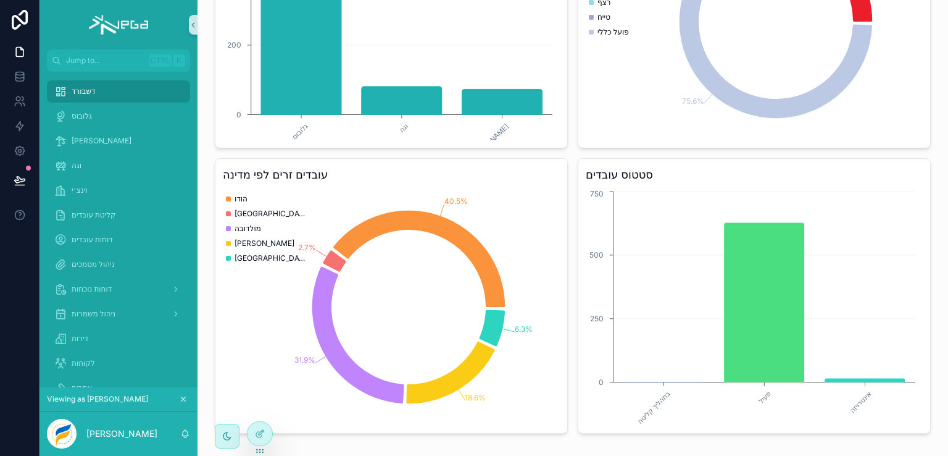 Image resolution: width=948 pixels, height=456 pixels. I want to click on span: ניהול משמרות, so click(93, 314).